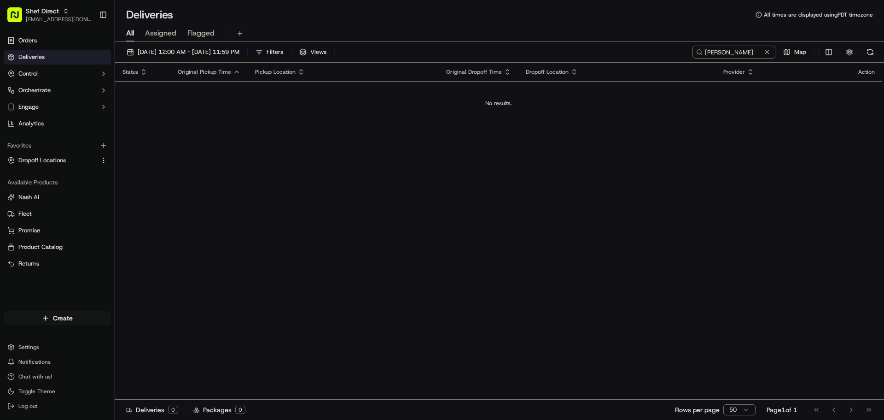  What do you see at coordinates (96, 92) in the screenshot?
I see `div: Start new chat` at bounding box center [96, 92].